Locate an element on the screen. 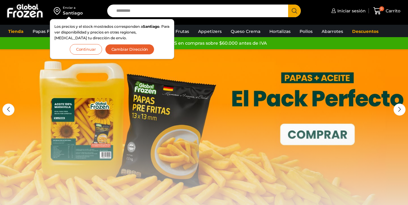 This screenshot has height=205, width=408. button: Search button is located at coordinates (294, 11).